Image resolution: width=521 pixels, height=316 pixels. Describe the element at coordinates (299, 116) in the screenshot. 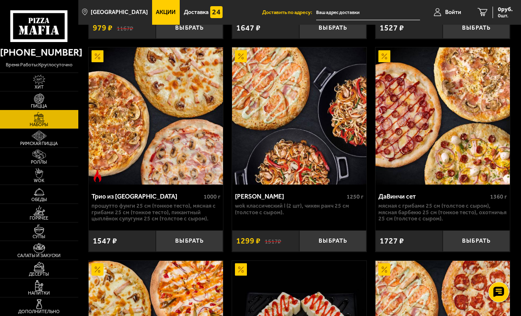

I see `a: АкционныйВилла Капри` at that location.